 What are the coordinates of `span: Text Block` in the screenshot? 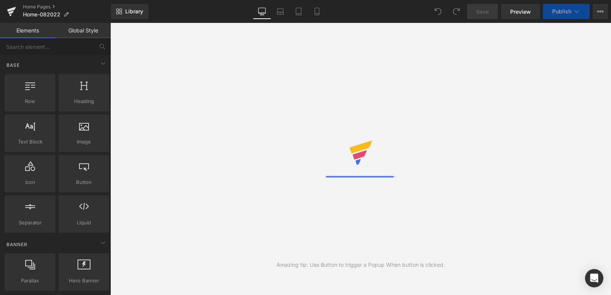 It's located at (30, 142).